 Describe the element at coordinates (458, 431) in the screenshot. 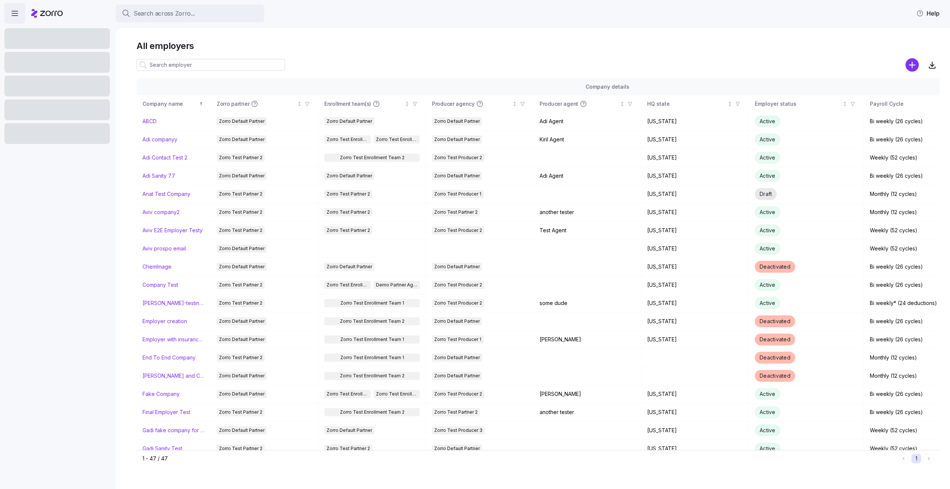

I see `span: Zorro Test Producer 3` at that location.